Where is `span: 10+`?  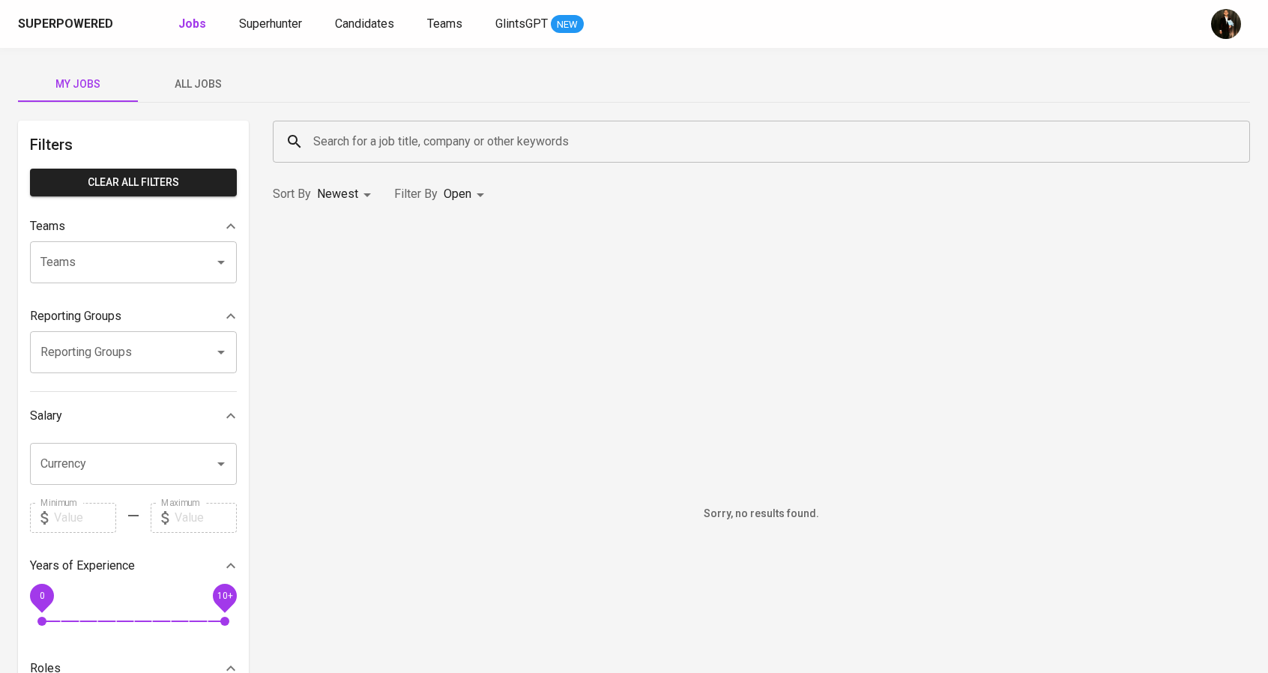
span: 10+ is located at coordinates (224, 595).